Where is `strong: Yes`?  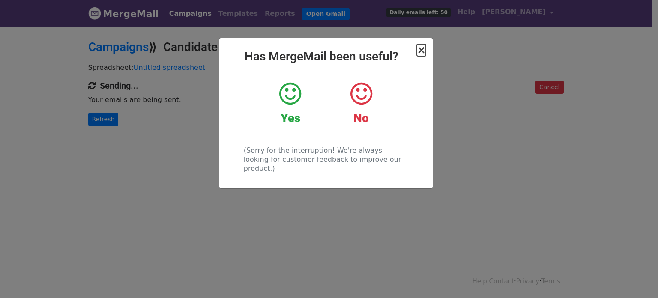
strong: Yes is located at coordinates (290, 118).